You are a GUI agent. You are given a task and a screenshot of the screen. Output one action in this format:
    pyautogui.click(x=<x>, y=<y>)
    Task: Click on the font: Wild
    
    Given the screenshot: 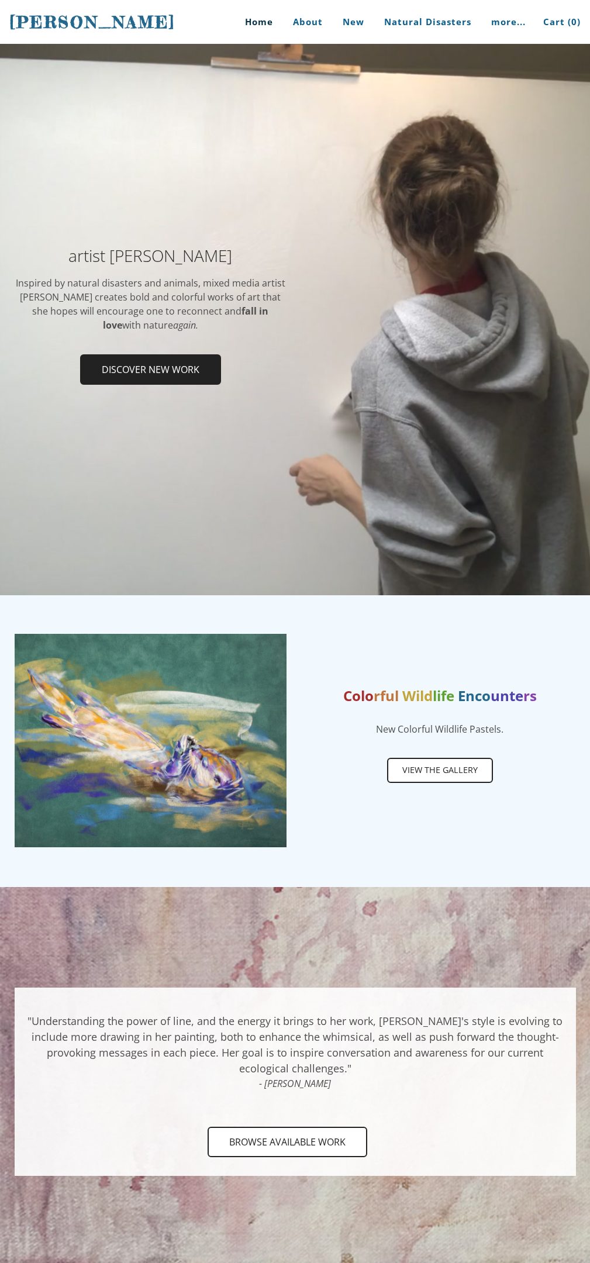 What is the action you would take?
    pyautogui.click(x=418, y=695)
    